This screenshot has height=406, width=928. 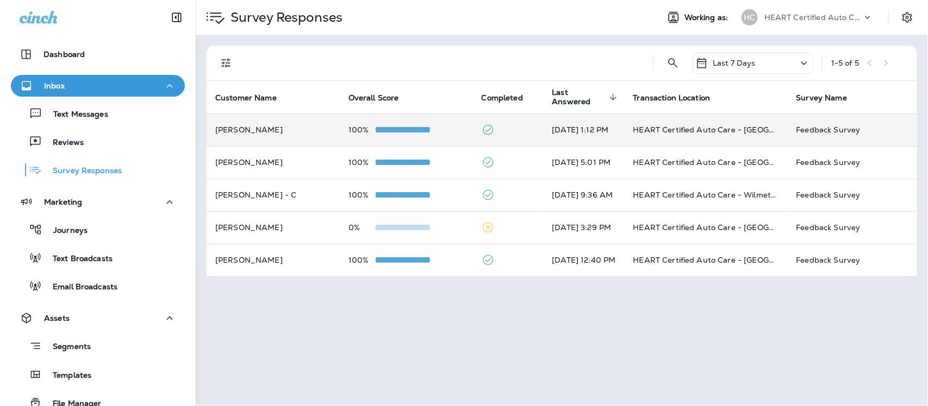 I want to click on p: Text Broadcasts, so click(x=77, y=259).